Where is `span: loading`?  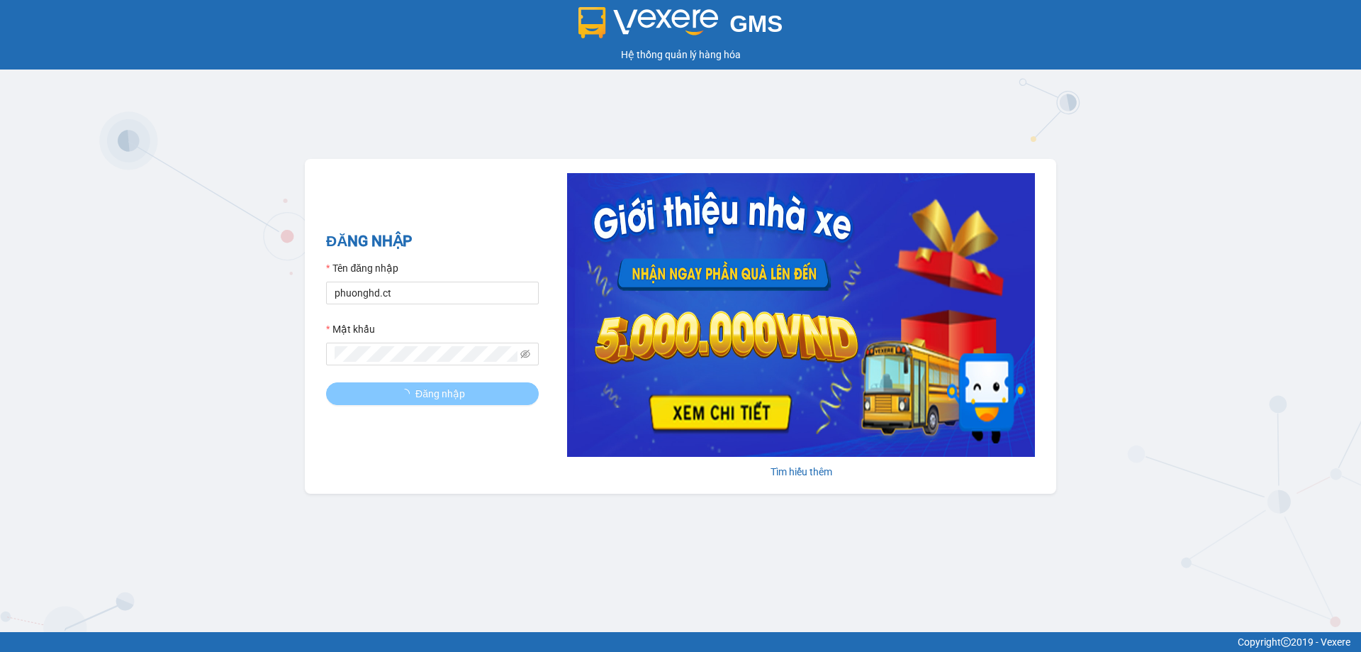 span: loading is located at coordinates (408, 393).